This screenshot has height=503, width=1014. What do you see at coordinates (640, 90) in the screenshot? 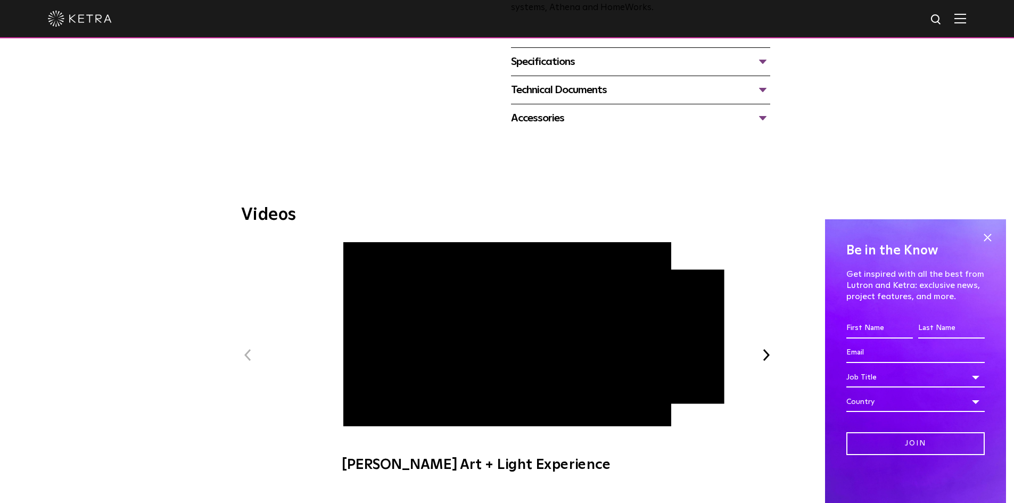
I see `div: Technical Documents` at bounding box center [640, 90].